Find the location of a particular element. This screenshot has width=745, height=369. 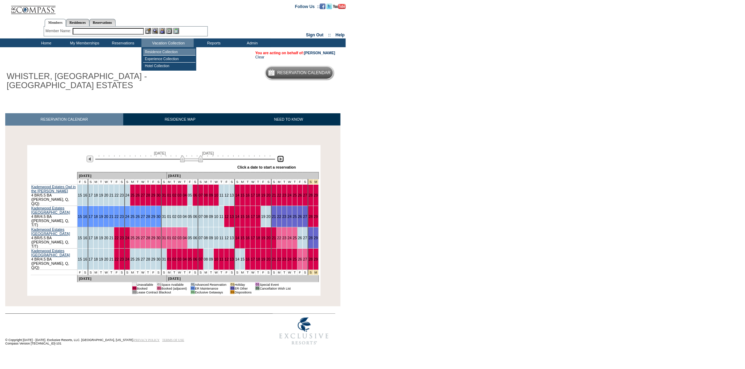

img: b_edit.gif is located at coordinates (148, 31).